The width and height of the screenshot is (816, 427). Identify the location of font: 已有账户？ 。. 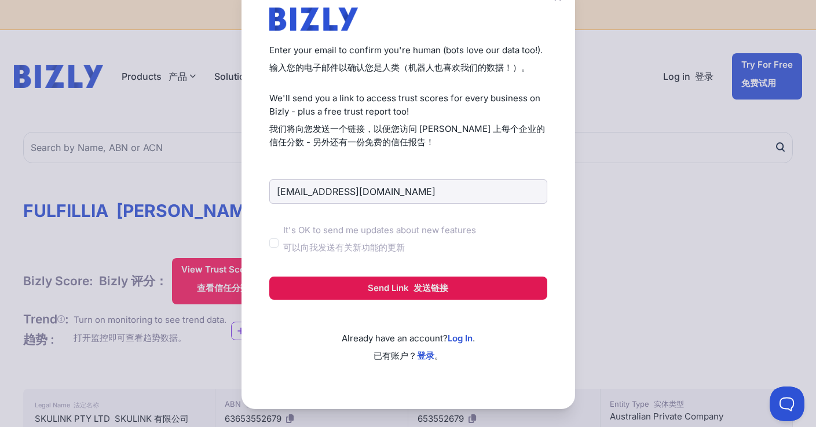
(408, 356).